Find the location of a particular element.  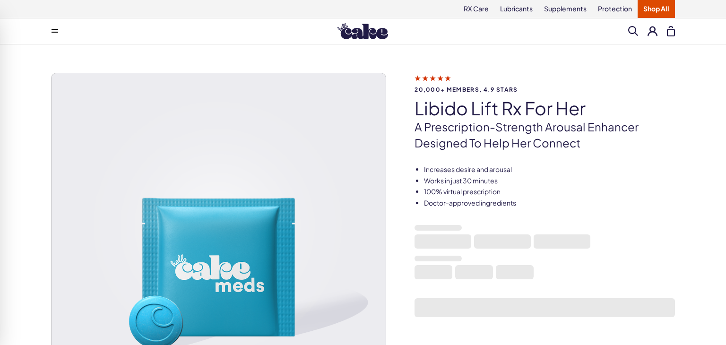

p: A prescription-strength arousal enhancer designed to help her connect is located at coordinates (545, 135).